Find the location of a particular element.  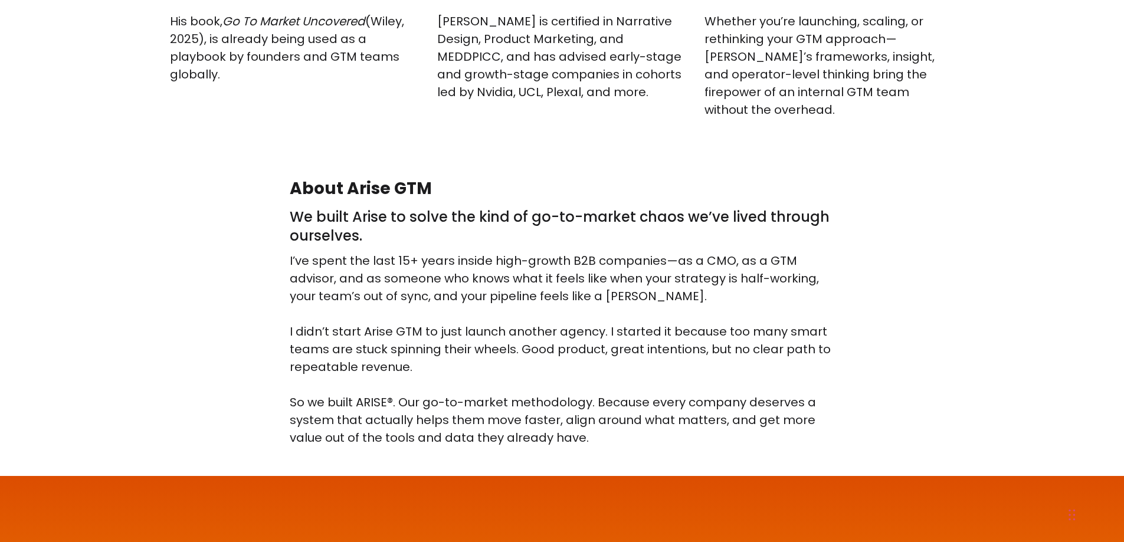

h3: We built Arise to solve the kind of go-to-market chaos we’ve lived through ourselves. is located at coordinates (562, 227).